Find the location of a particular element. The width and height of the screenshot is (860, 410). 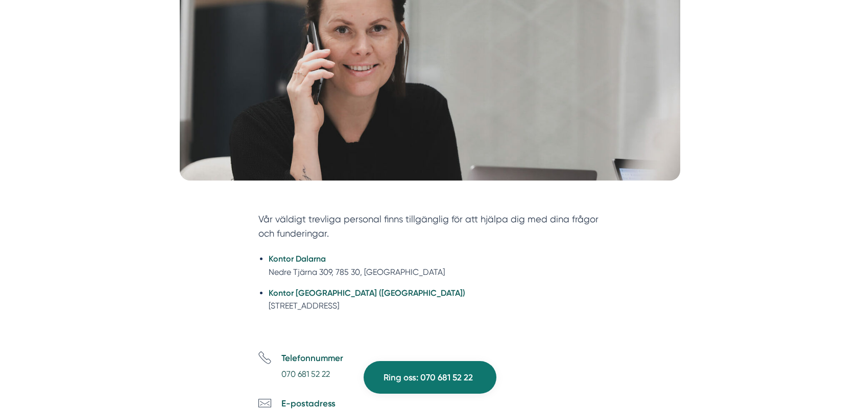

section: Vår väldigt trevliga personal finns tillgänglig för att hjälpa dig med dina frågor och funderingar. is located at coordinates (430, 229).